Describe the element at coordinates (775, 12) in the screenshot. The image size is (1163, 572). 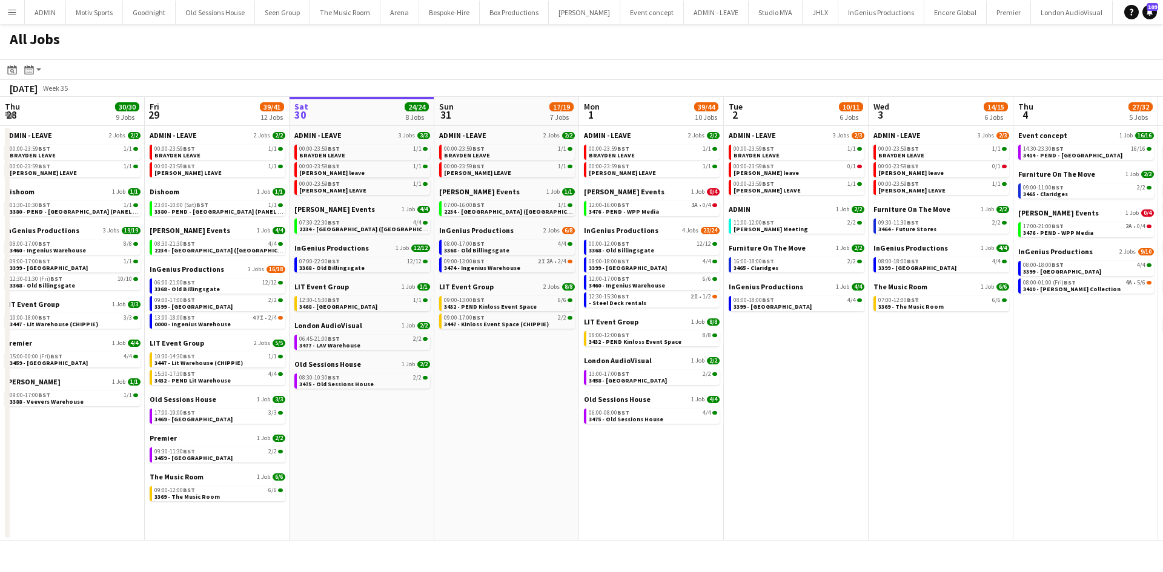
I see `button: Studio MYA` at that location.